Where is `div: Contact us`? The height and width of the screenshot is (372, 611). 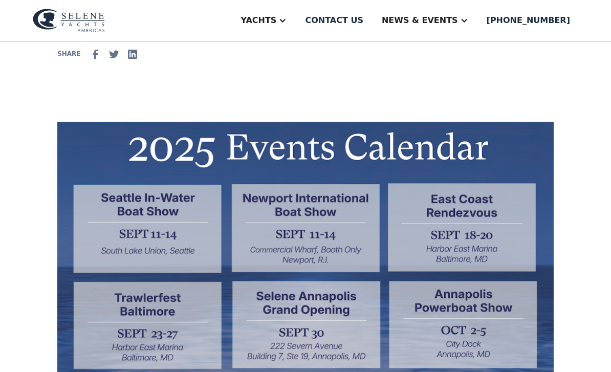 div: Contact us is located at coordinates (334, 20).